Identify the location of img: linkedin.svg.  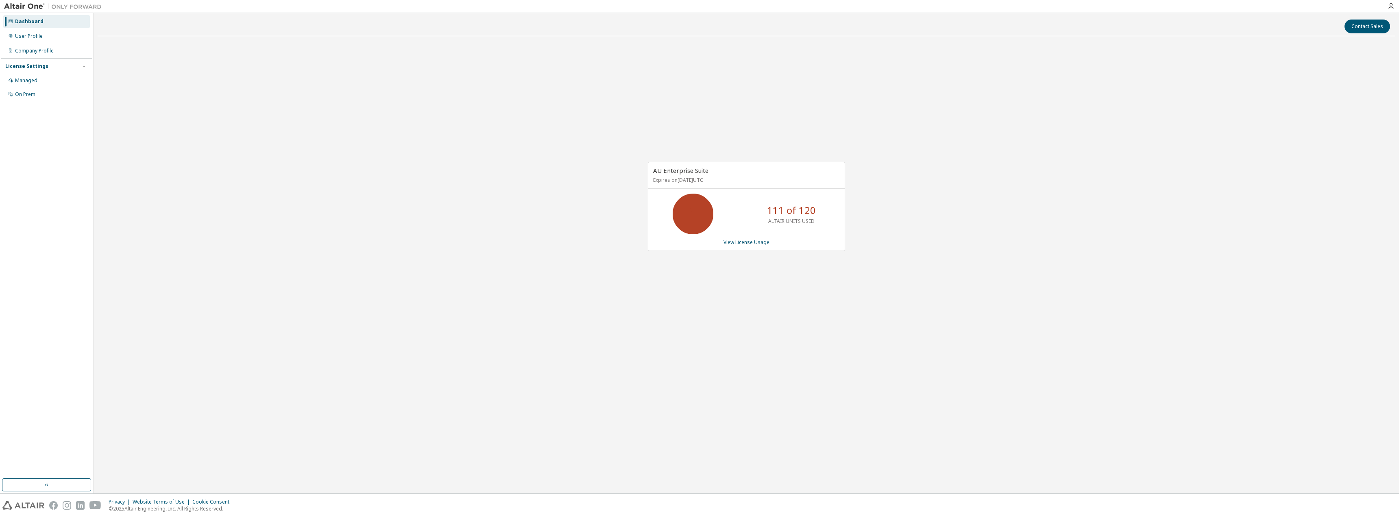
(80, 505).